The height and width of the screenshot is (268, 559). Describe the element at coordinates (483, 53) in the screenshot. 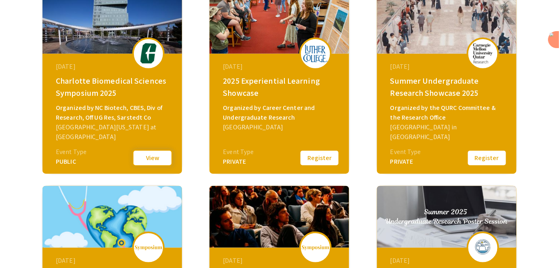

I see `img: summer-undergraduate-research-showcase-2025_eventLogo_367938_.png` at that location.